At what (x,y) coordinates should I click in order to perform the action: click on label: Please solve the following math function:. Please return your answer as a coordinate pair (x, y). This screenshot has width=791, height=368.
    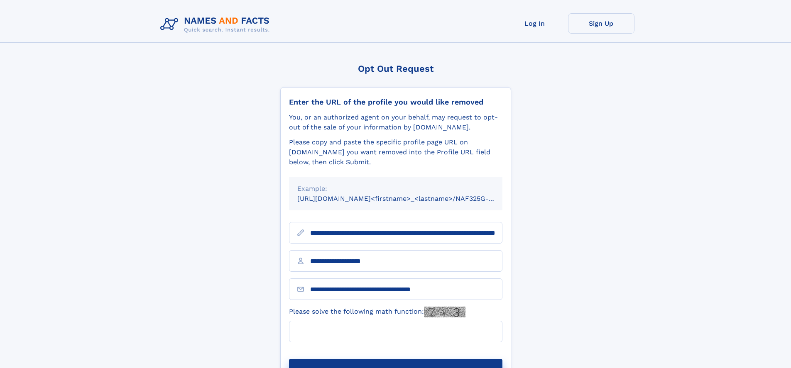
    Looking at the image, I should click on (377, 312).